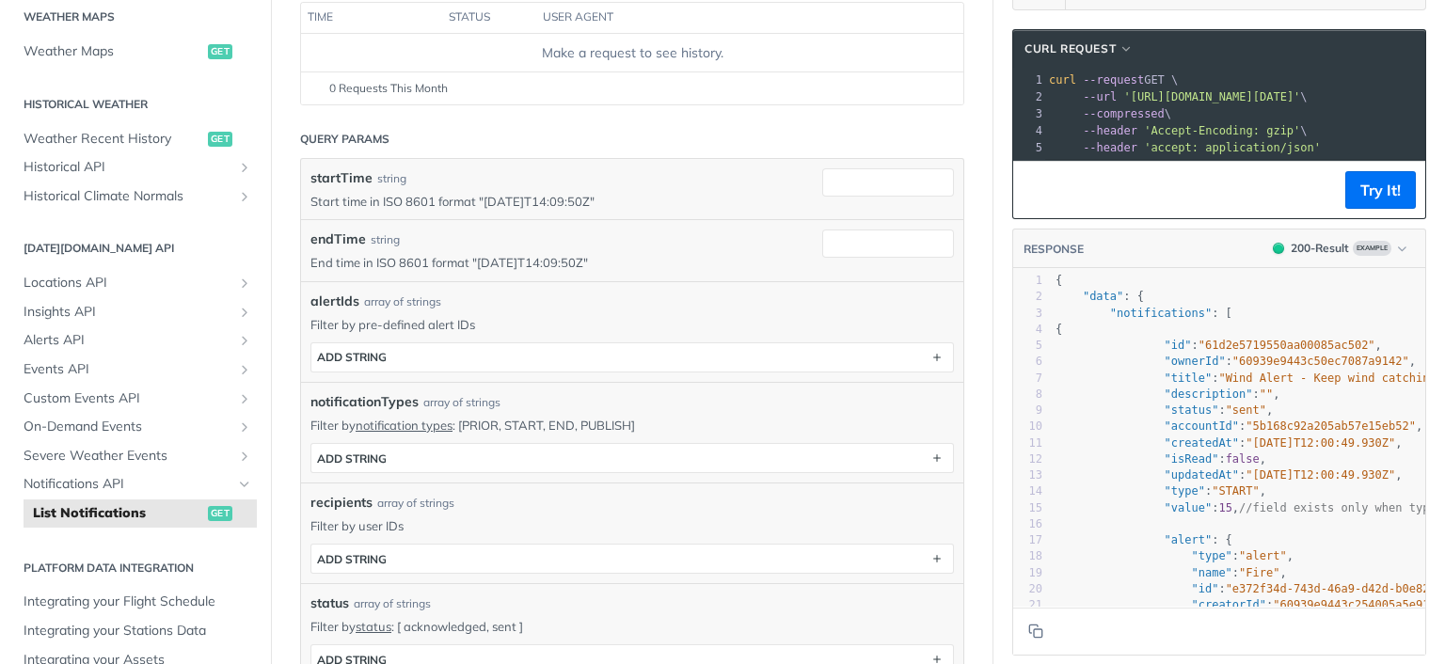  I want to click on span: "START", so click(1235, 491).